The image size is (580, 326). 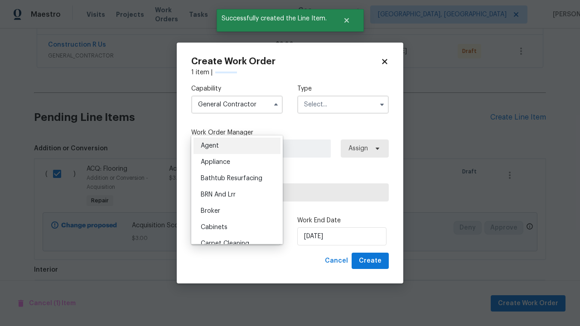 I want to click on span: Create, so click(x=370, y=261).